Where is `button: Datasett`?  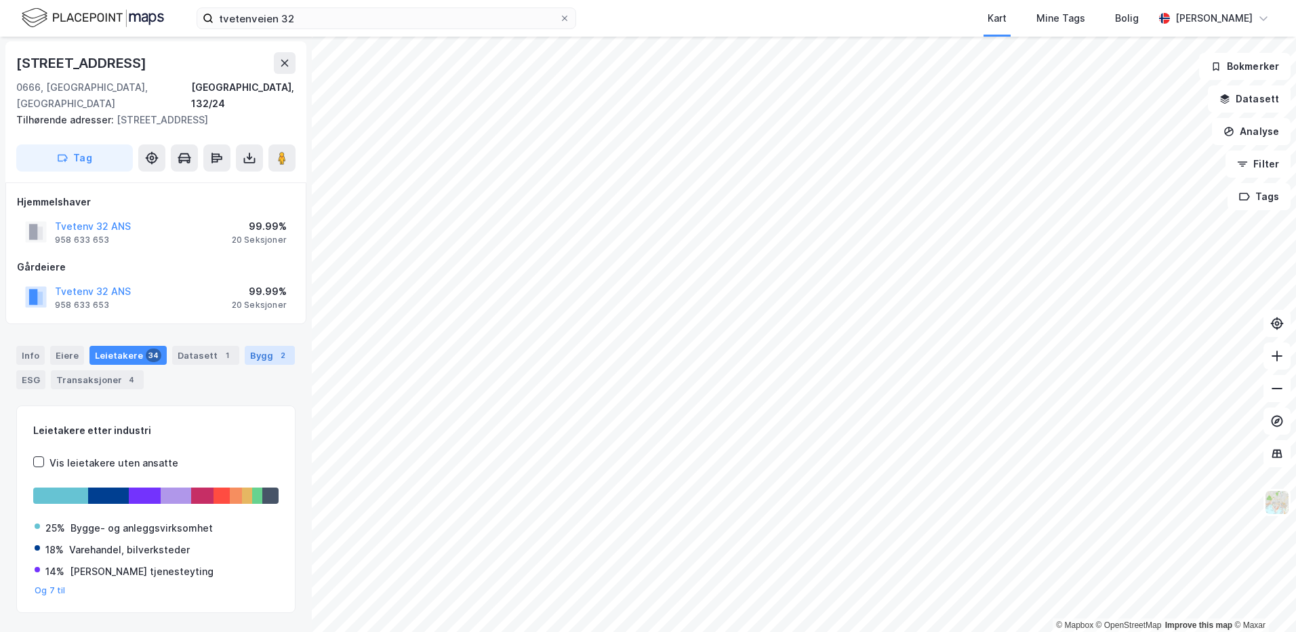
button: Datasett is located at coordinates (1249, 99).